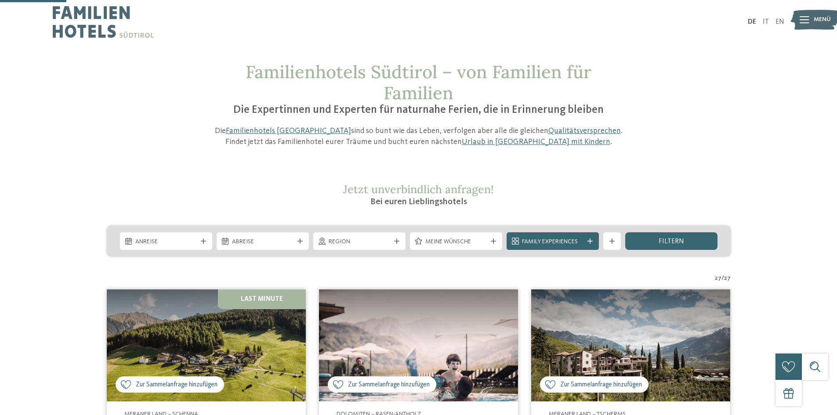 This screenshot has height=415, width=837. I want to click on span: filtern, so click(671, 242).